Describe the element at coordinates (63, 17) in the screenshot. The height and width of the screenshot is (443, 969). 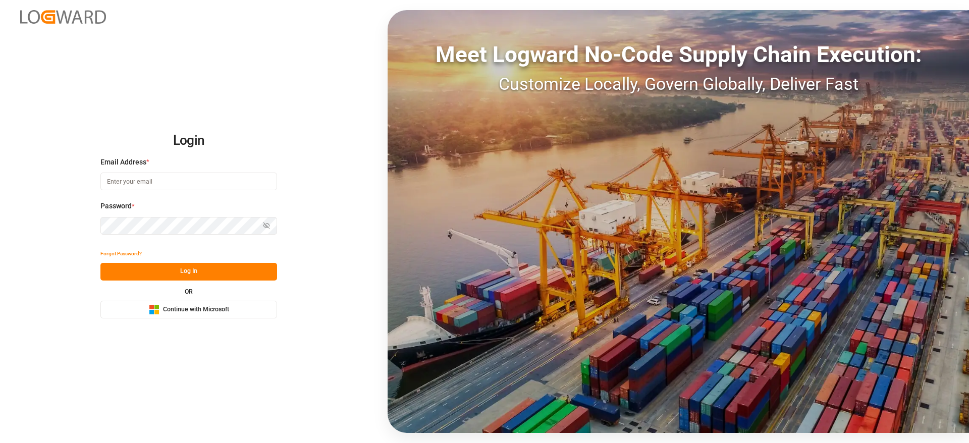
I see `img: Logward_new_orange.png` at that location.